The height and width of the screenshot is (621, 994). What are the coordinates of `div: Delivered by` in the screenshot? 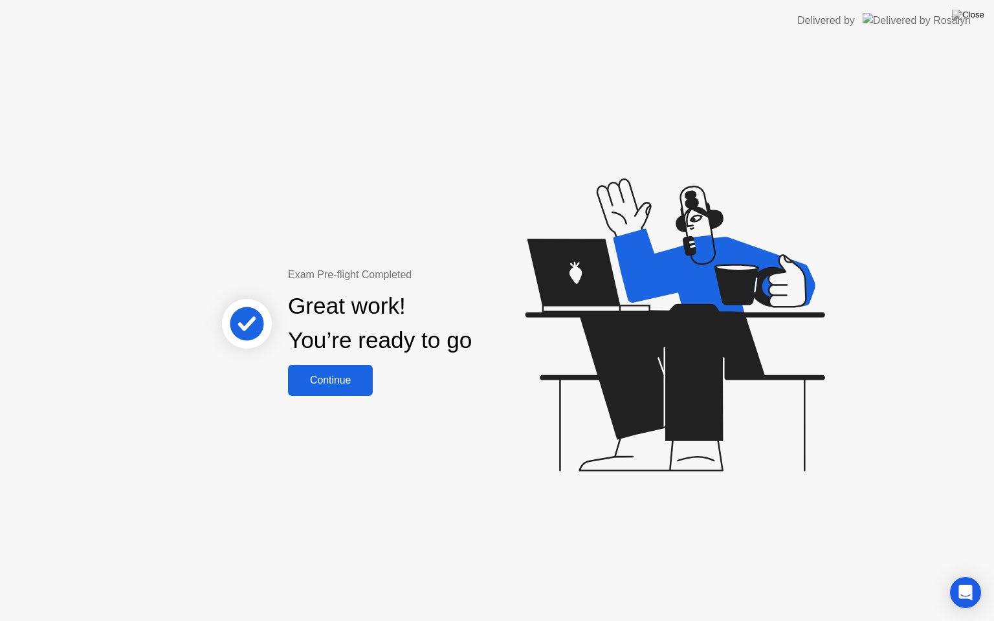 It's located at (826, 21).